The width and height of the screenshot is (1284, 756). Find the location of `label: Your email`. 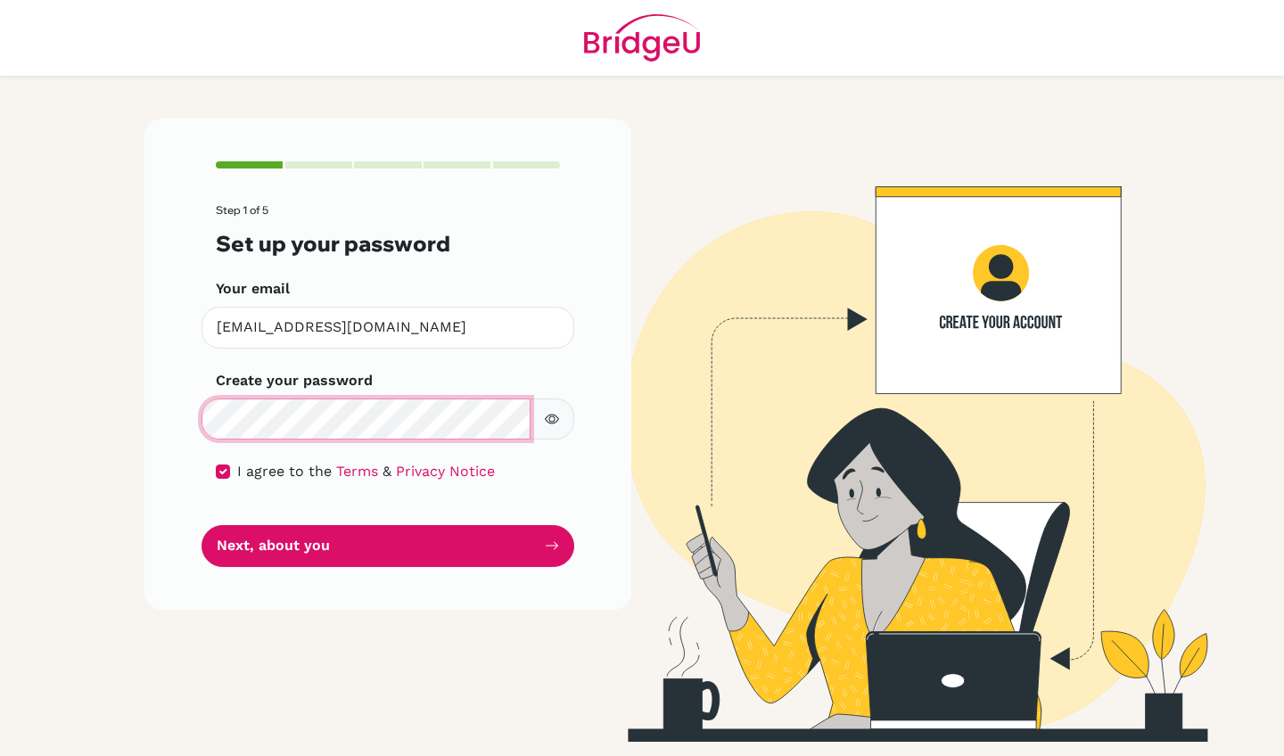

label: Your email is located at coordinates (252, 289).